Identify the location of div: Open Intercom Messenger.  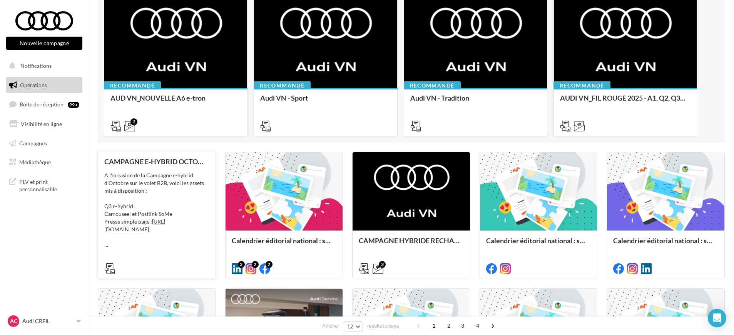
(718, 318).